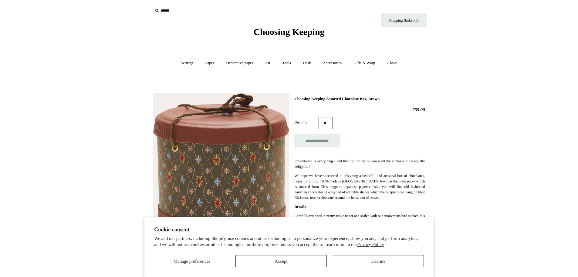  I want to click on a: Accessories, so click(332, 63).